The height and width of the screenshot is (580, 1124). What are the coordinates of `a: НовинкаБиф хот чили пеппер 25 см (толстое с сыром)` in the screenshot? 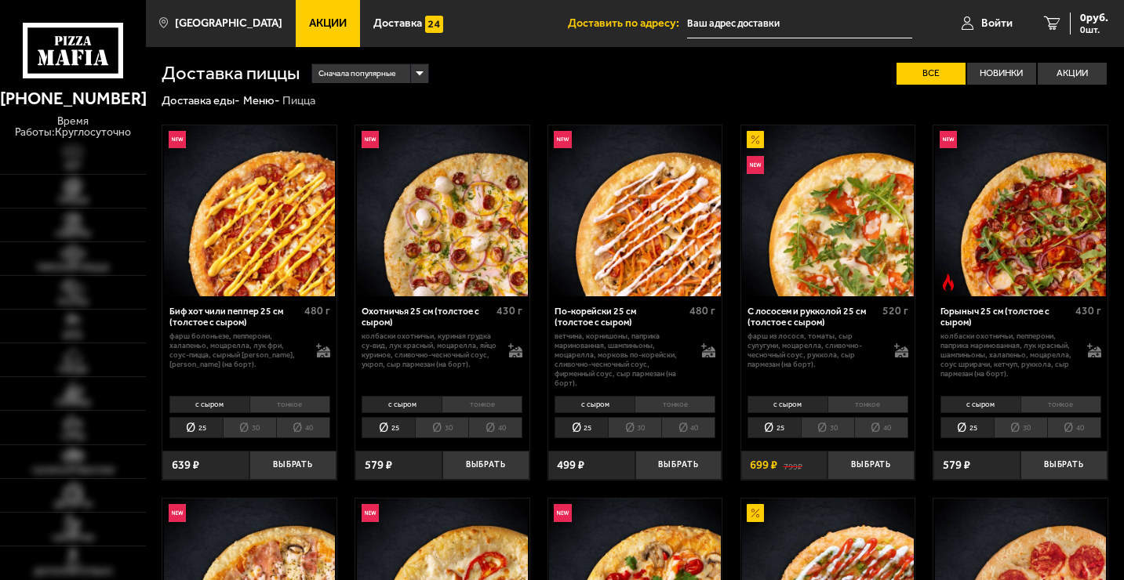 It's located at (249, 211).